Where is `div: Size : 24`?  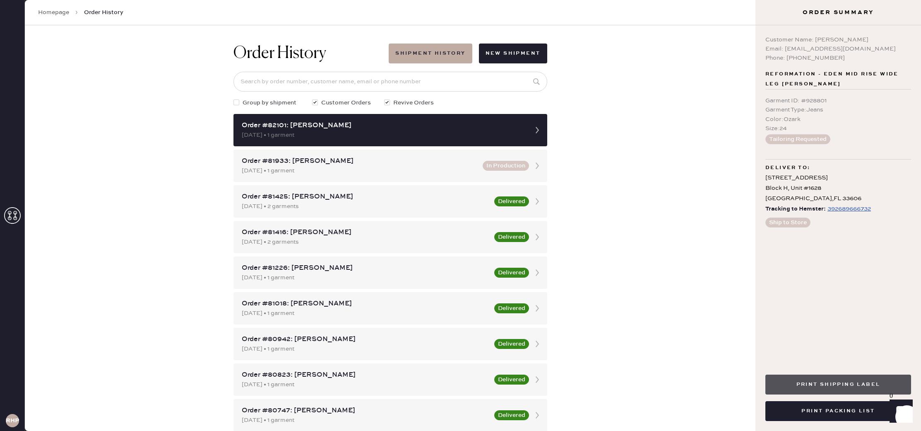 div: Size : 24 is located at coordinates (838, 128).